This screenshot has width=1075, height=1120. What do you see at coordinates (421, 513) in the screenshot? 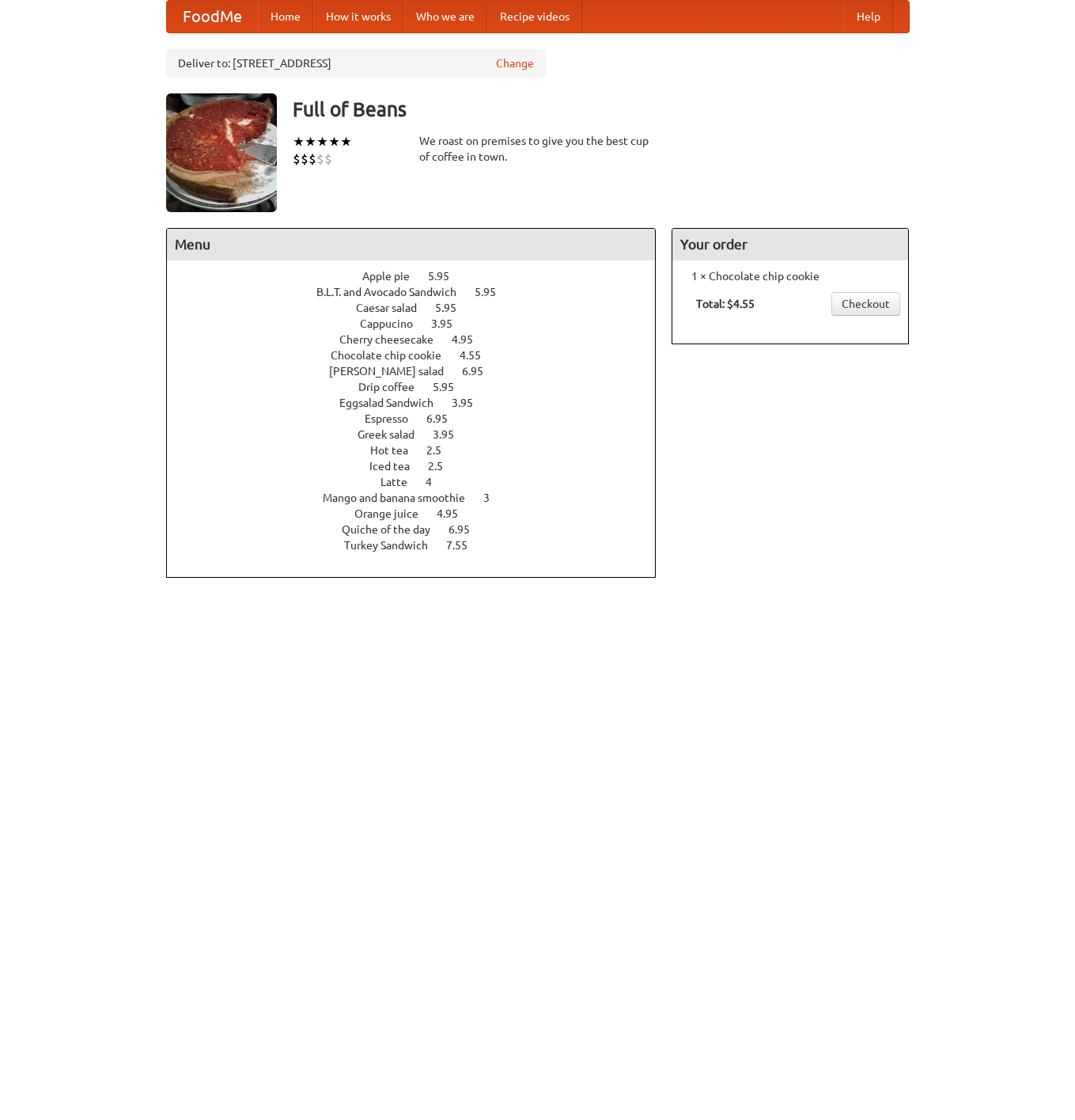
I see `a: Orange juice 4.95` at bounding box center [421, 513].